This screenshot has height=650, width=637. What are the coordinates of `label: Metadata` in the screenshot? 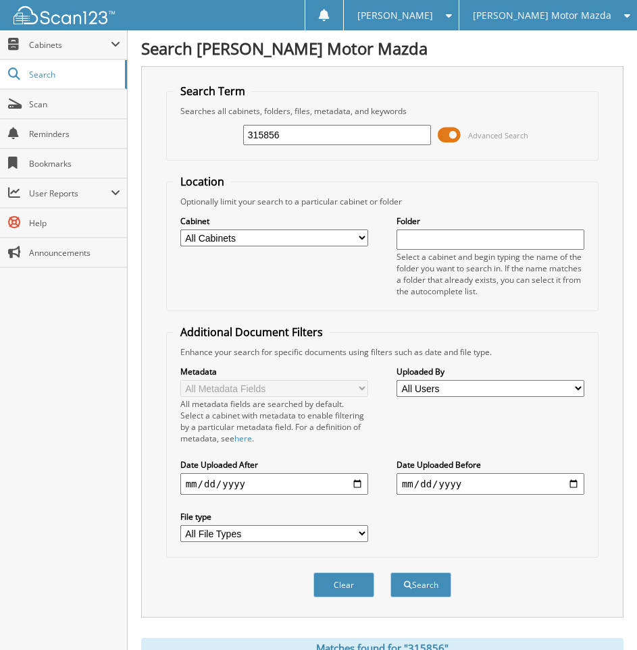 It's located at (274, 371).